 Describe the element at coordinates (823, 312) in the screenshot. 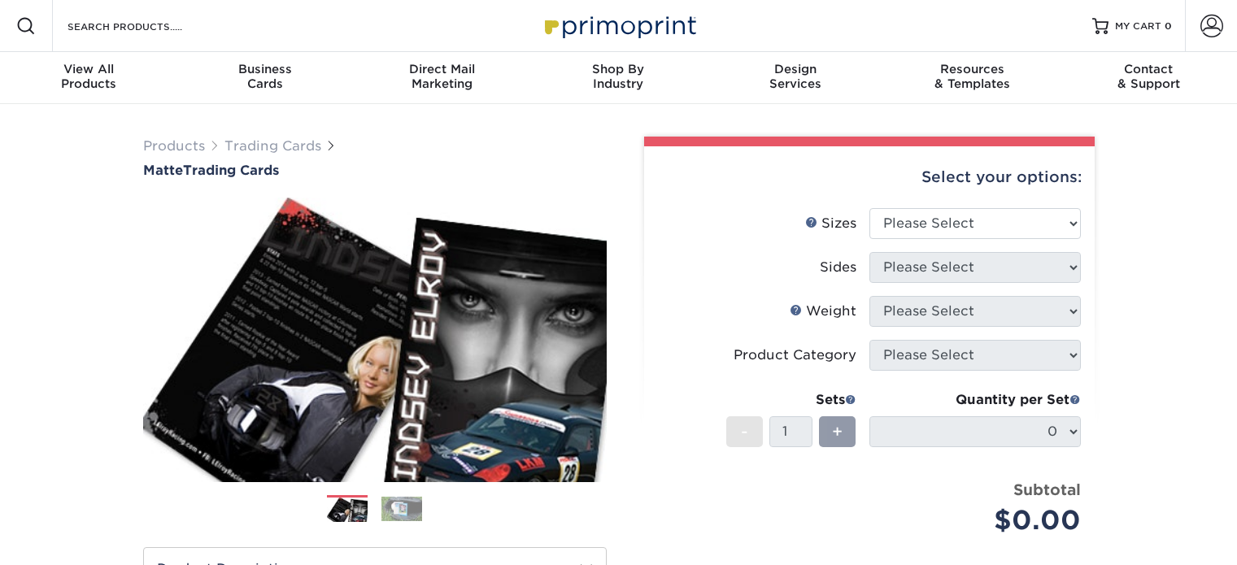

I see `div: Weight` at that location.